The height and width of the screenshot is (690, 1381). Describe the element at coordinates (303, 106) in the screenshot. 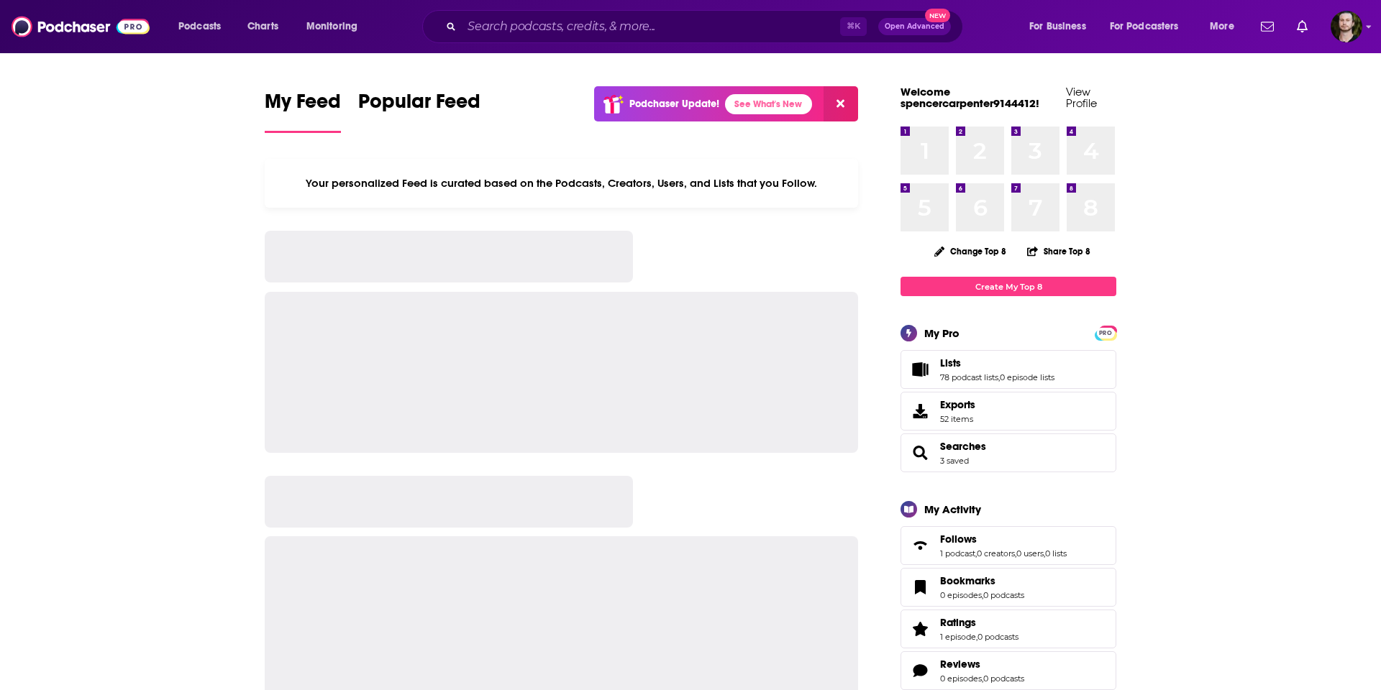

I see `span: My Feed` at that location.